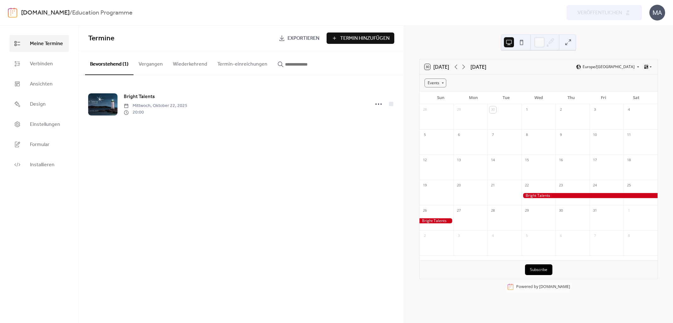 The height and width of the screenshot is (323, 673). I want to click on div: 17, so click(595, 160).